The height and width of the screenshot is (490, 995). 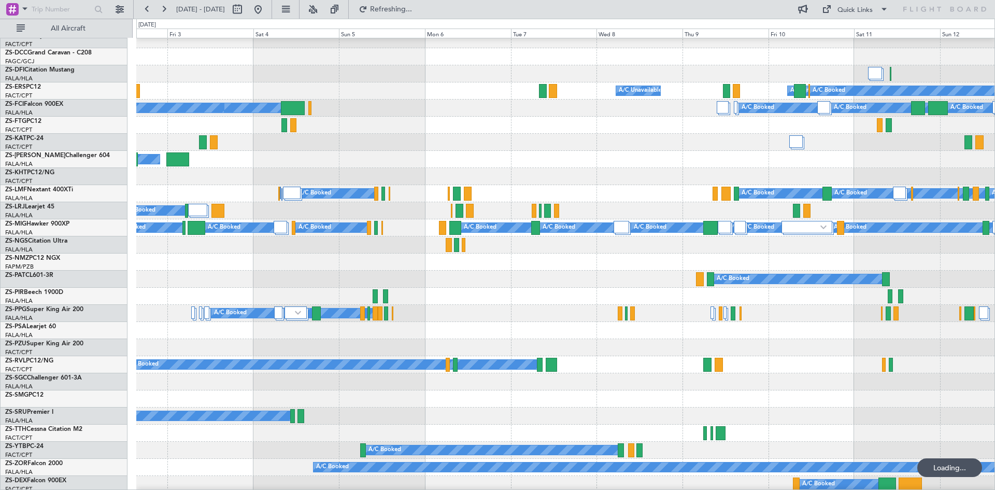 I want to click on span: ZS-KAT, so click(x=16, y=138).